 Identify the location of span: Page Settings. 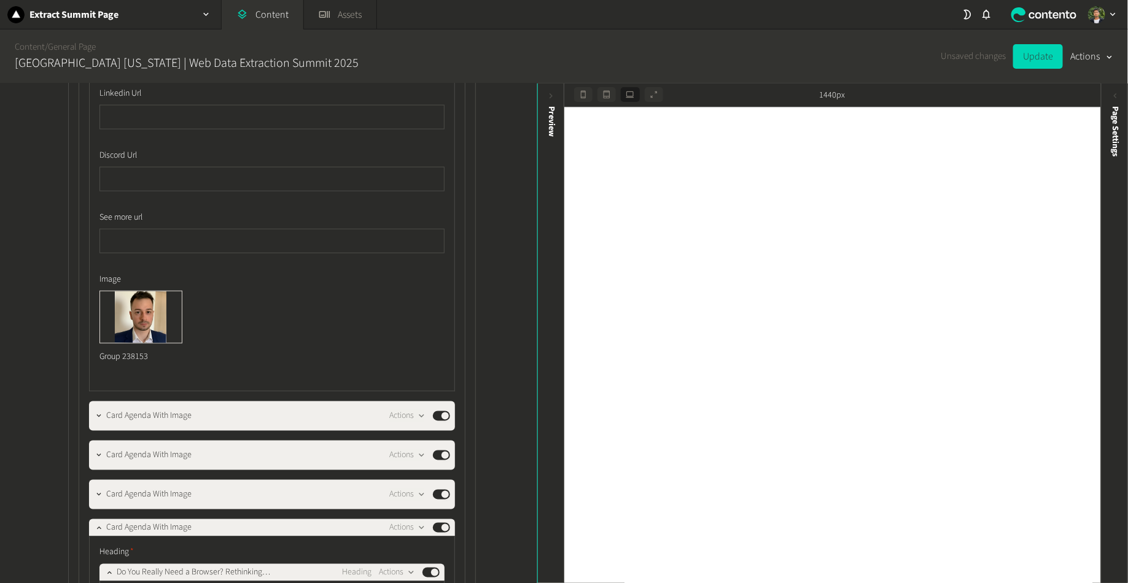
(1115, 131).